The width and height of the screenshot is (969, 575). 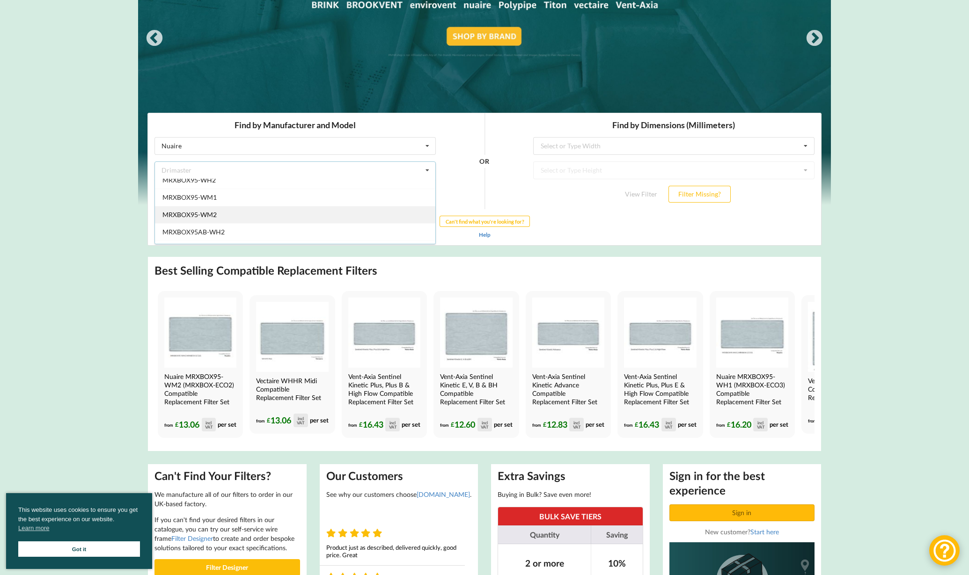 What do you see at coordinates (24, 33) in the screenshot?
I see `div: Nuaire` at bounding box center [24, 33].